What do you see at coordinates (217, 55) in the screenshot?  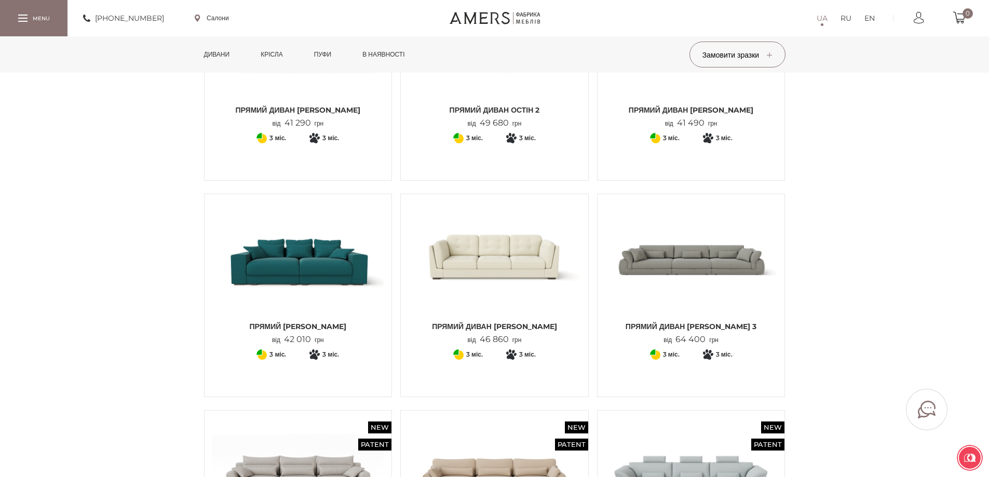 I see `a: Дивани` at bounding box center [217, 55].